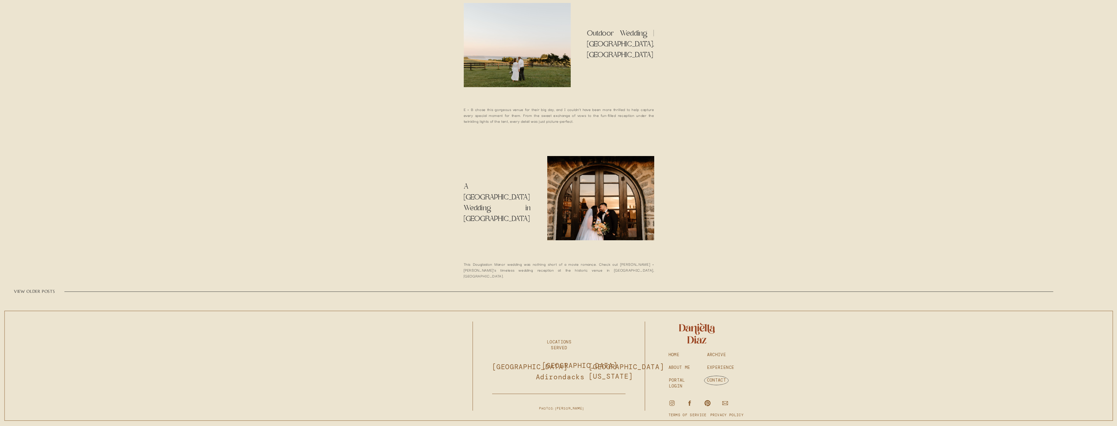 The width and height of the screenshot is (1117, 426). I want to click on h3: CONTACT, so click(725, 380).